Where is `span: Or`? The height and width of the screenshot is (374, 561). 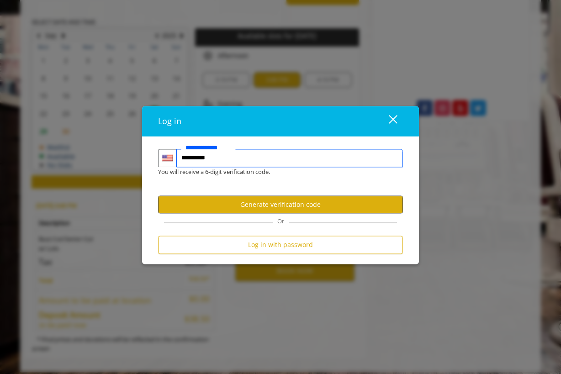
span: Or is located at coordinates (280, 221).